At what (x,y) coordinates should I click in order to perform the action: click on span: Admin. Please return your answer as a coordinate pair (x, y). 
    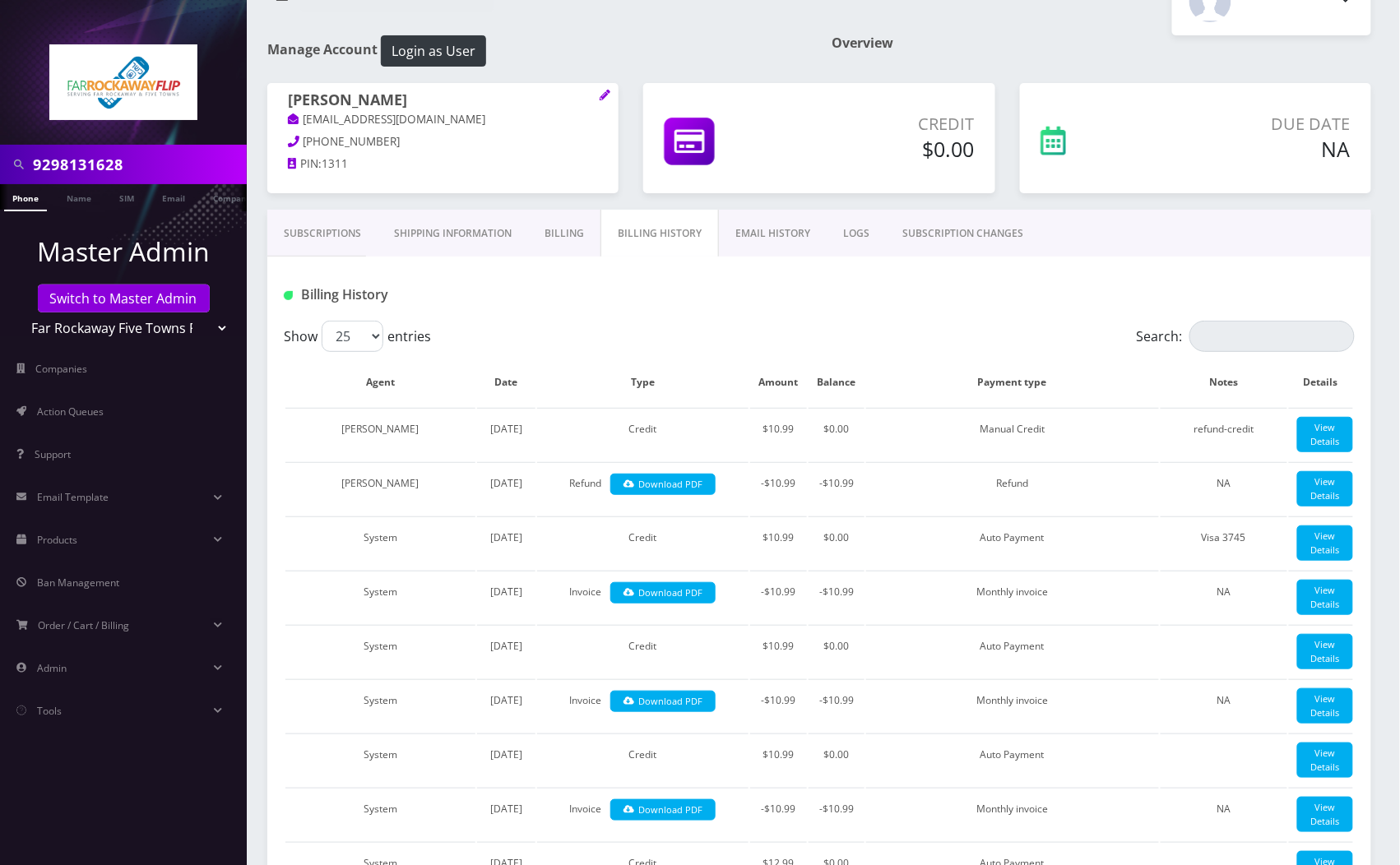
    Looking at the image, I should click on (52, 668).